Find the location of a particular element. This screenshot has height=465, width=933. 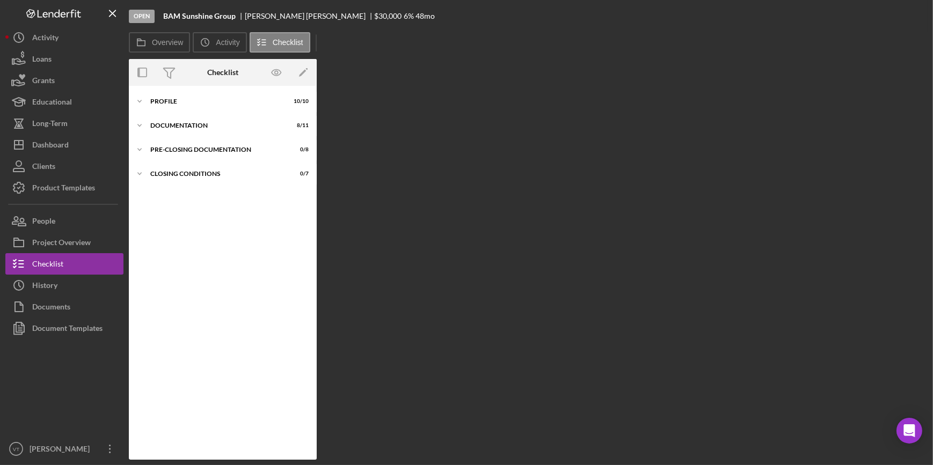

a: Checklist is located at coordinates (64, 264).